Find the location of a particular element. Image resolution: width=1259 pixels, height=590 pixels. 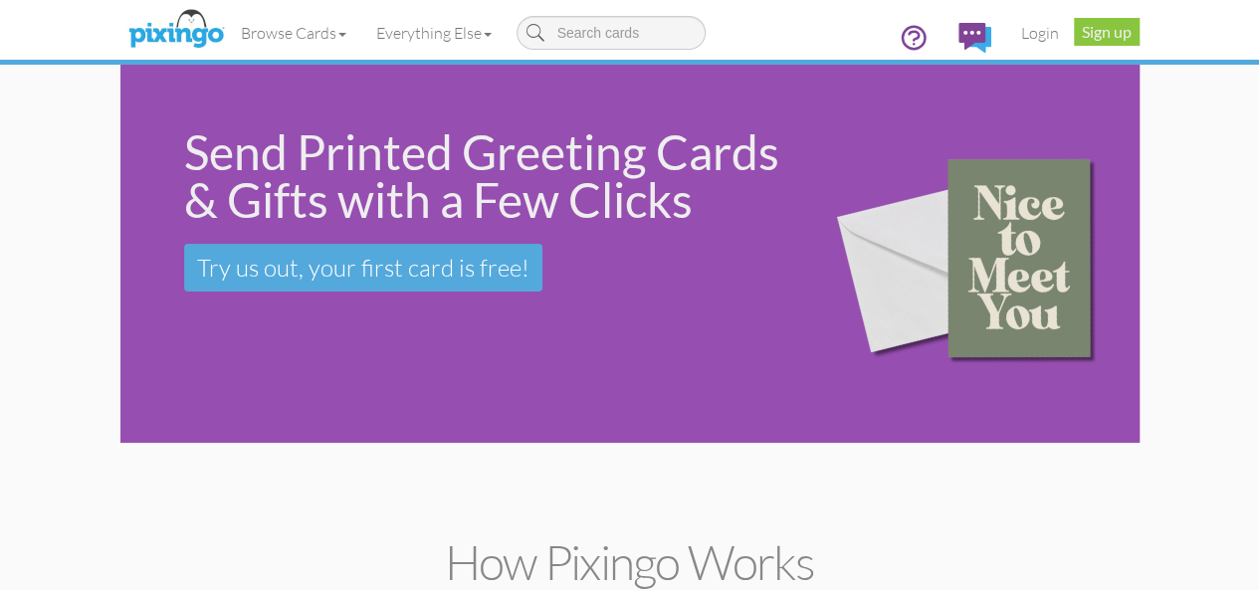

a: Login is located at coordinates (1040, 33).